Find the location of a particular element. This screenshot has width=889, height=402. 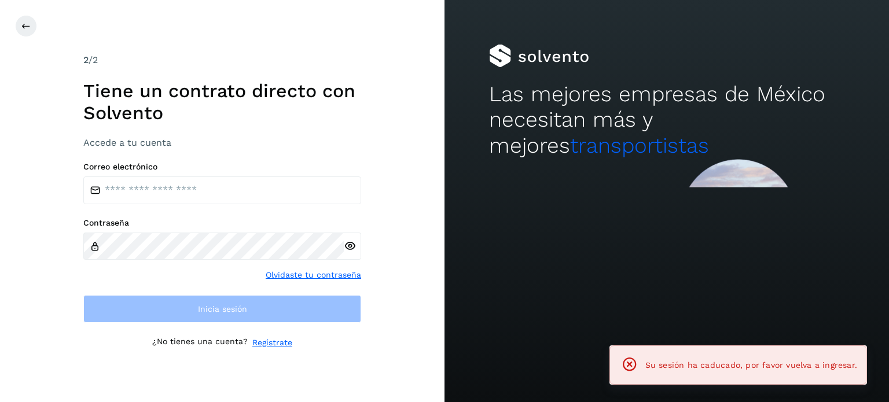

a: Olvidaste tu contraseña is located at coordinates (313, 275).